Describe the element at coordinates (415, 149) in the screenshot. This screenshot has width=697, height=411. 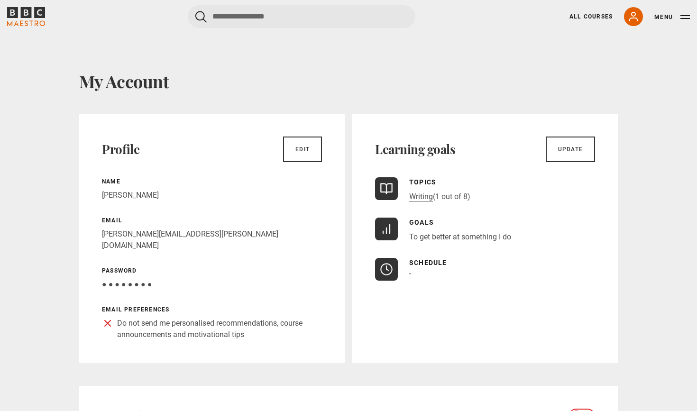
I see `h2: Learning goals` at that location.